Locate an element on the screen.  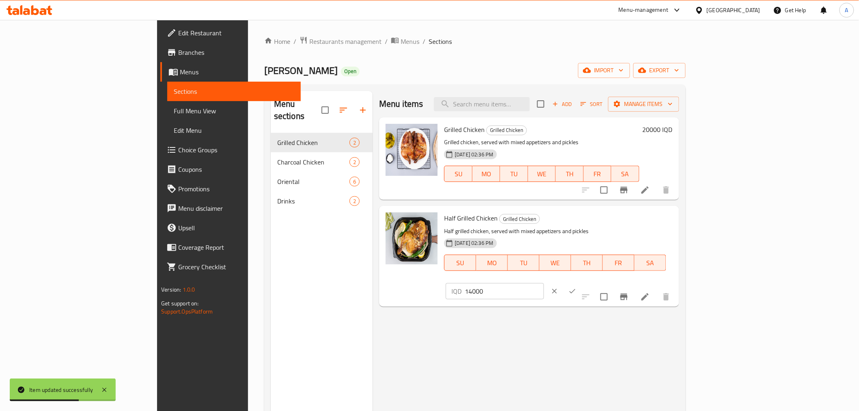
a: Grocery Checklist is located at coordinates (230, 267).